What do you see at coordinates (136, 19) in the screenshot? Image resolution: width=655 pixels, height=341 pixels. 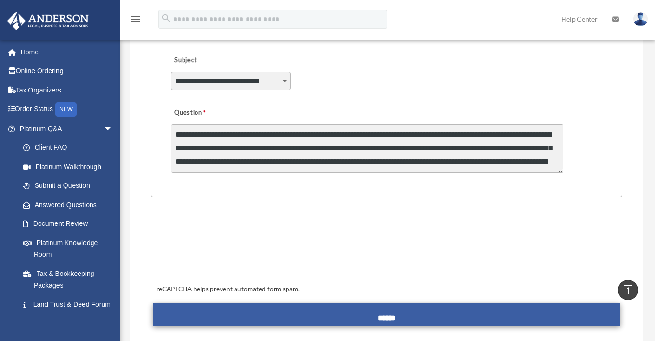 I see `i: menu` at bounding box center [136, 19].